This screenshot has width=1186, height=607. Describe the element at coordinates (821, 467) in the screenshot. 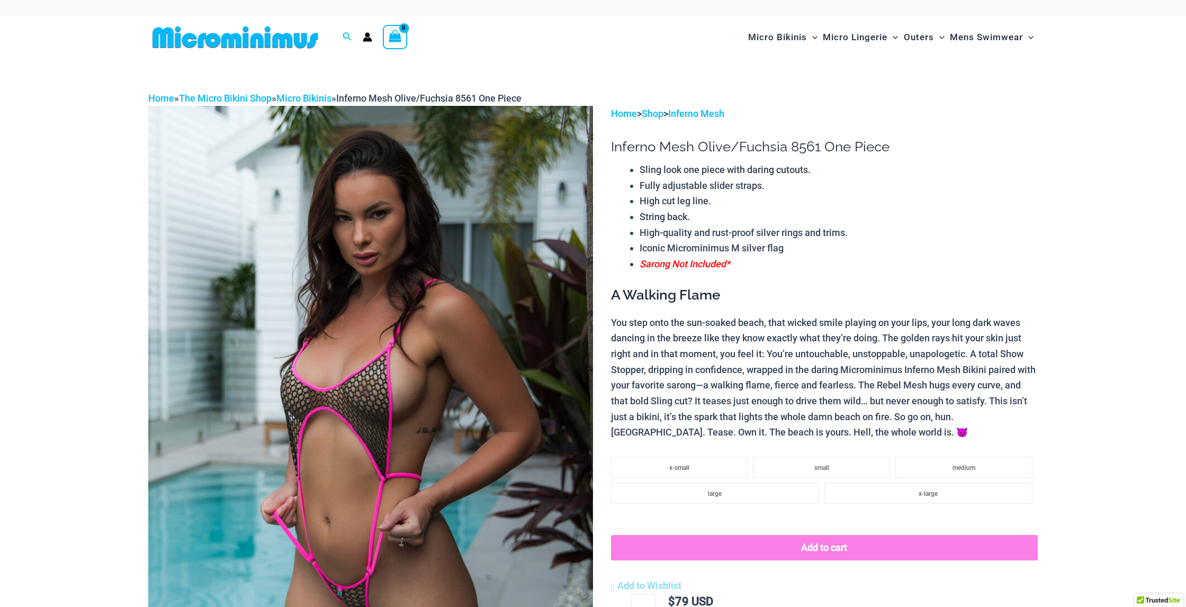

I see `li: small` at that location.